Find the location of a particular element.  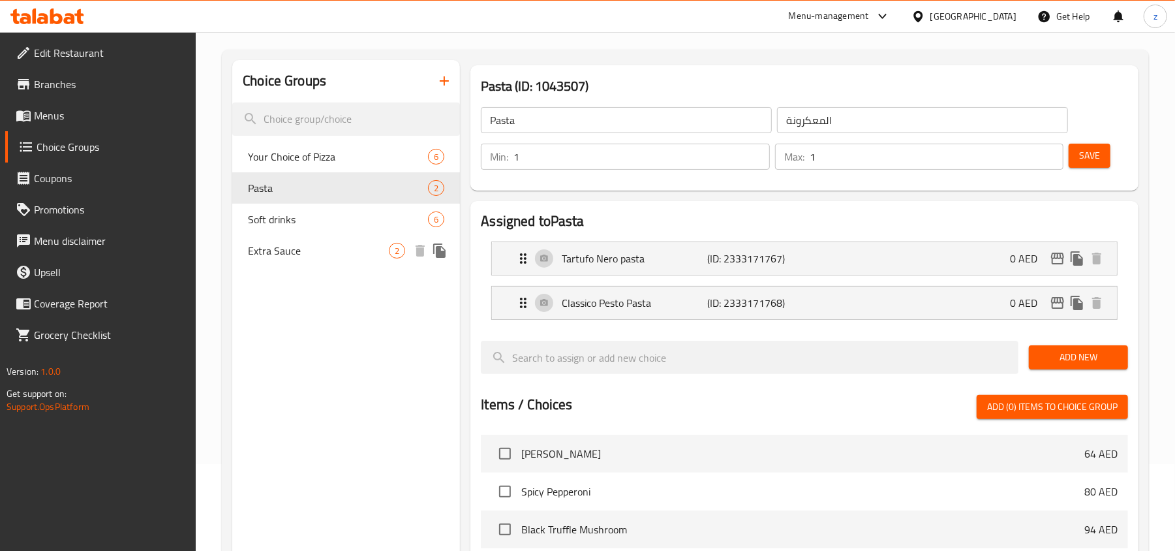

span: Your Choice of Pizza is located at coordinates (338, 157).